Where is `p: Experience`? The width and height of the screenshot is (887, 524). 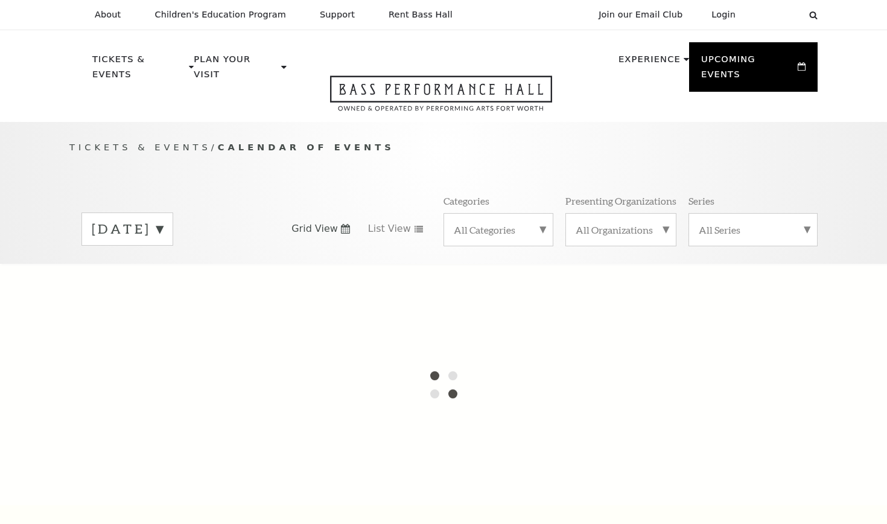
p: Experience is located at coordinates (649, 63).